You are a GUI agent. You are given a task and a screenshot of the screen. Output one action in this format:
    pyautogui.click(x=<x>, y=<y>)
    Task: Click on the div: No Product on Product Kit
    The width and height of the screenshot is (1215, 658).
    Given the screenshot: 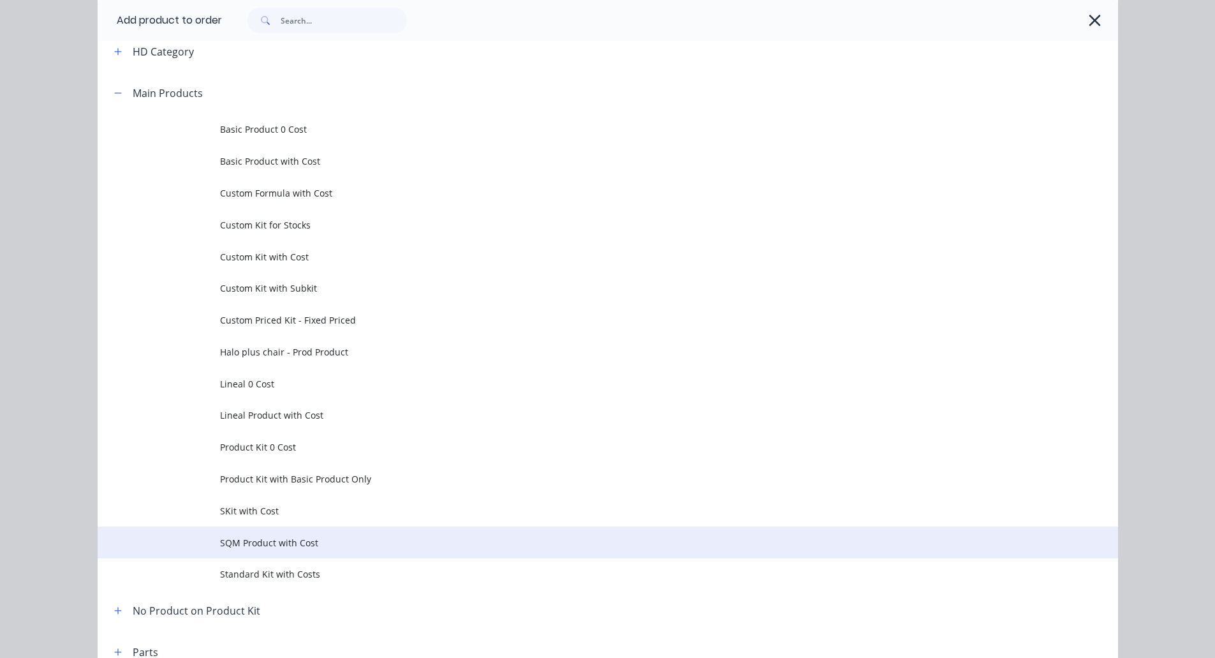 What is the action you would take?
    pyautogui.click(x=197, y=611)
    